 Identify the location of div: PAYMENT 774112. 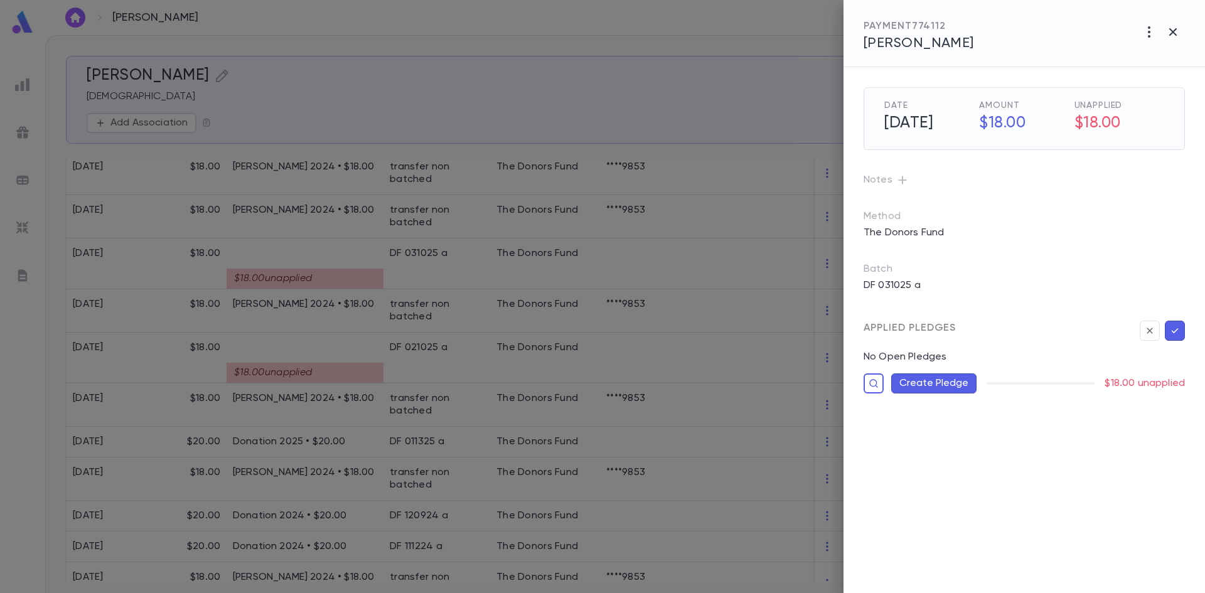
(919, 26).